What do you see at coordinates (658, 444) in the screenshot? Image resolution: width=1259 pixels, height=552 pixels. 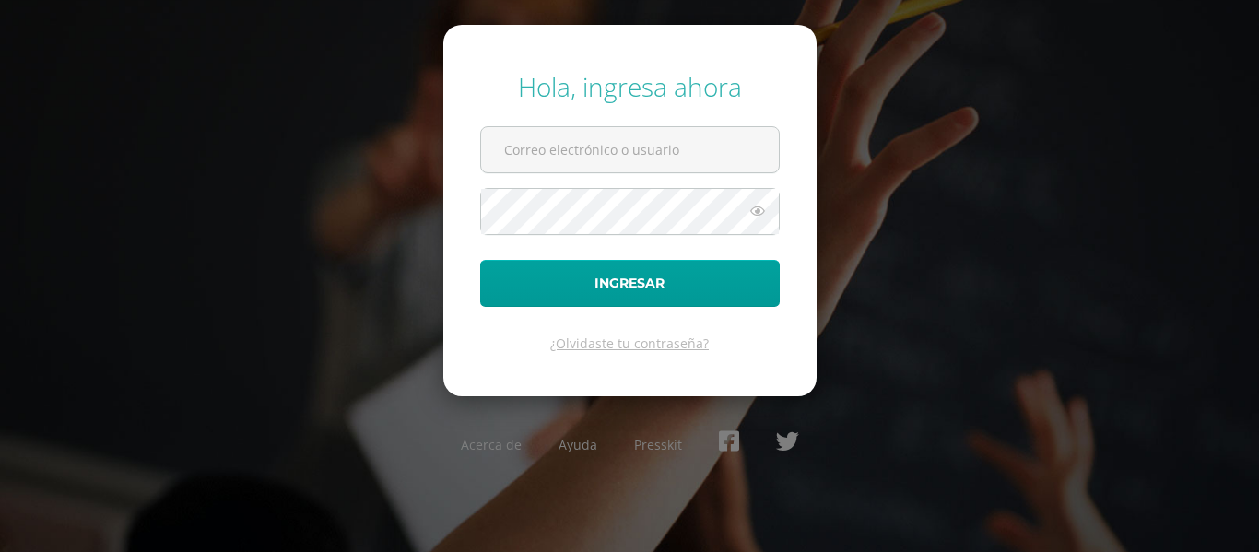 I see `a: Presskit` at bounding box center [658, 444].